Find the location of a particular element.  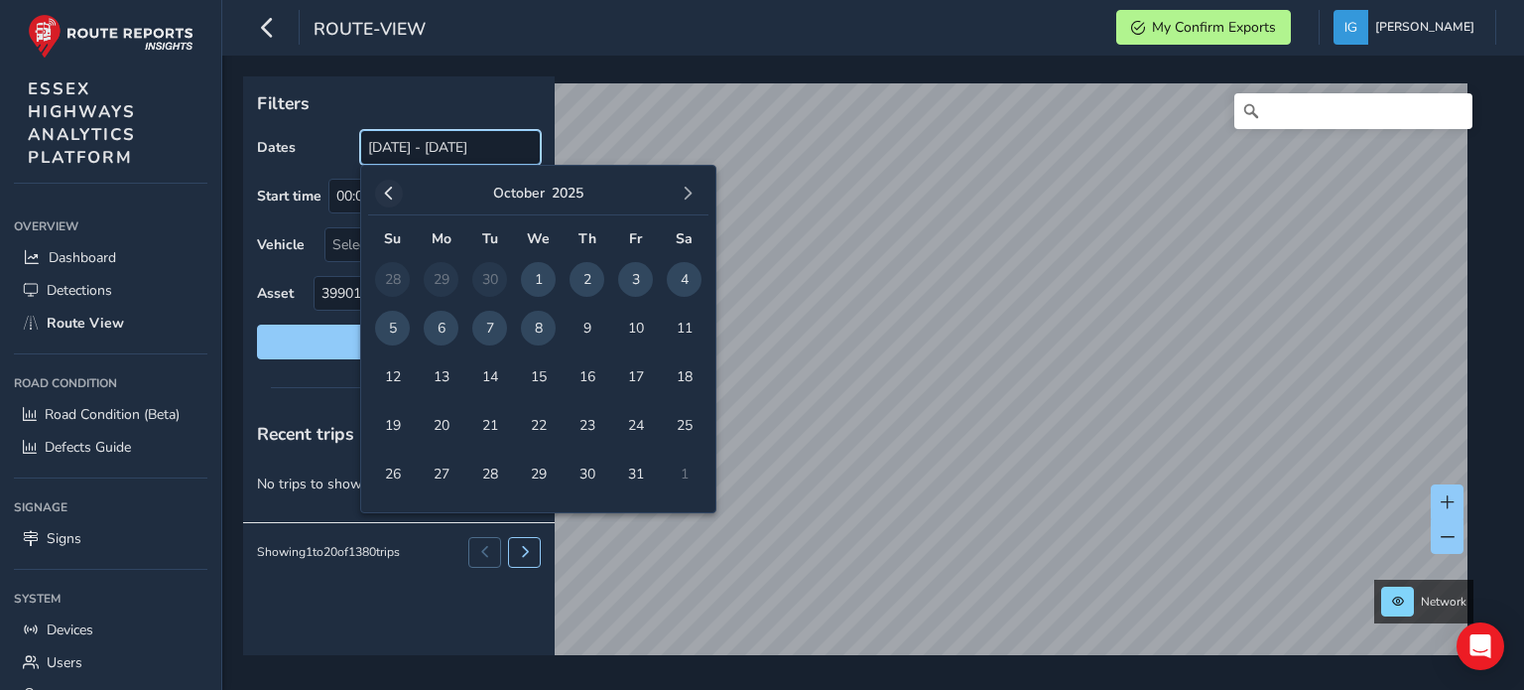

span: 2 is located at coordinates (586, 279).